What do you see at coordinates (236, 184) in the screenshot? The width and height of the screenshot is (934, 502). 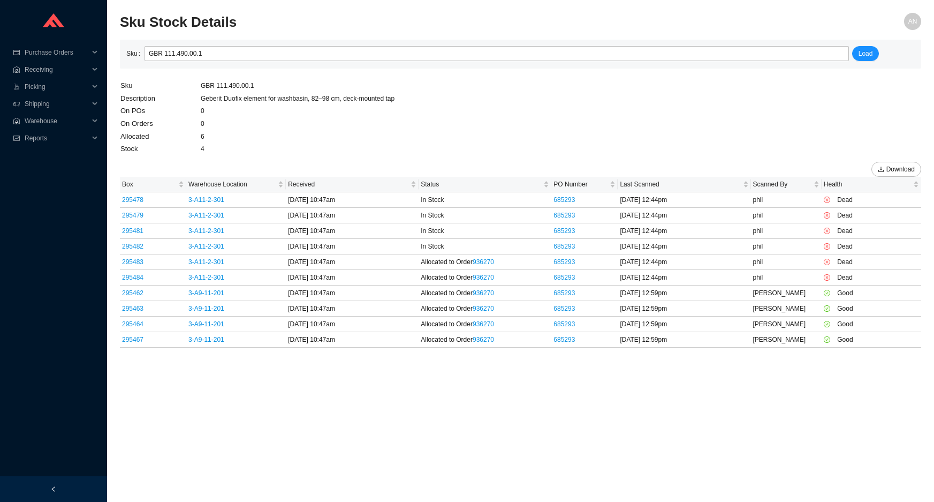 I see `th: Warehouse Location sortable` at bounding box center [236, 184].